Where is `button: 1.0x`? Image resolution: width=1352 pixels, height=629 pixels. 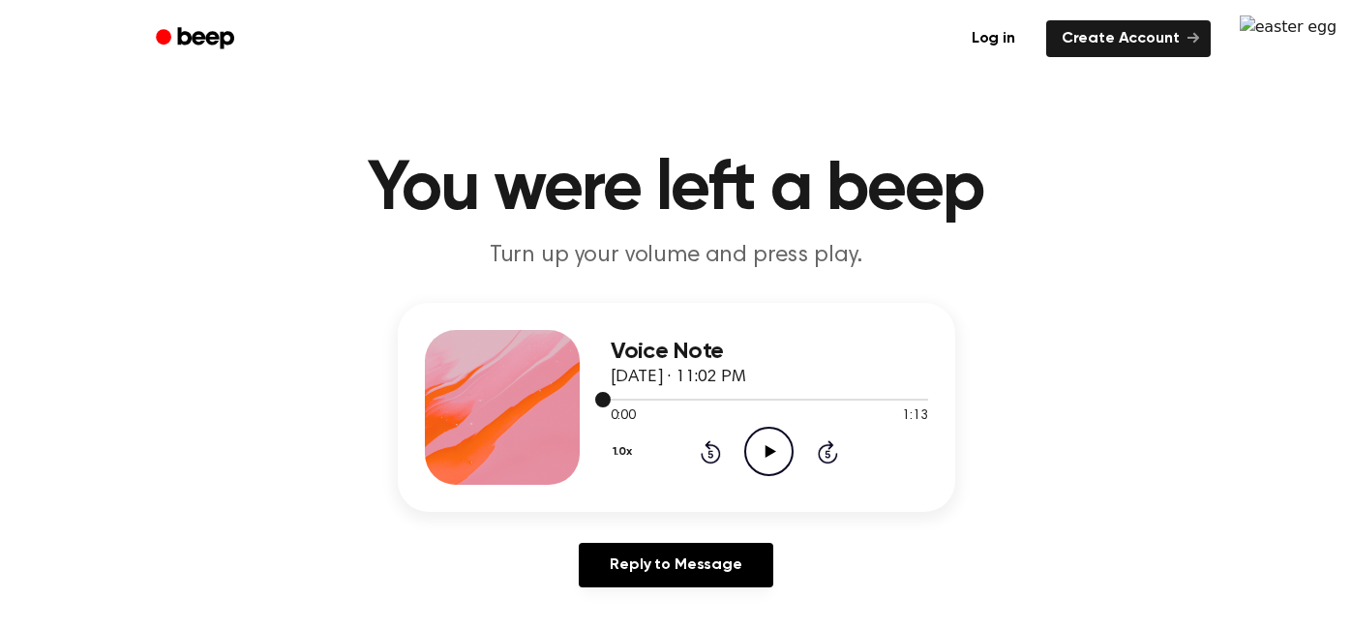
button: 1.0x is located at coordinates (625, 452).